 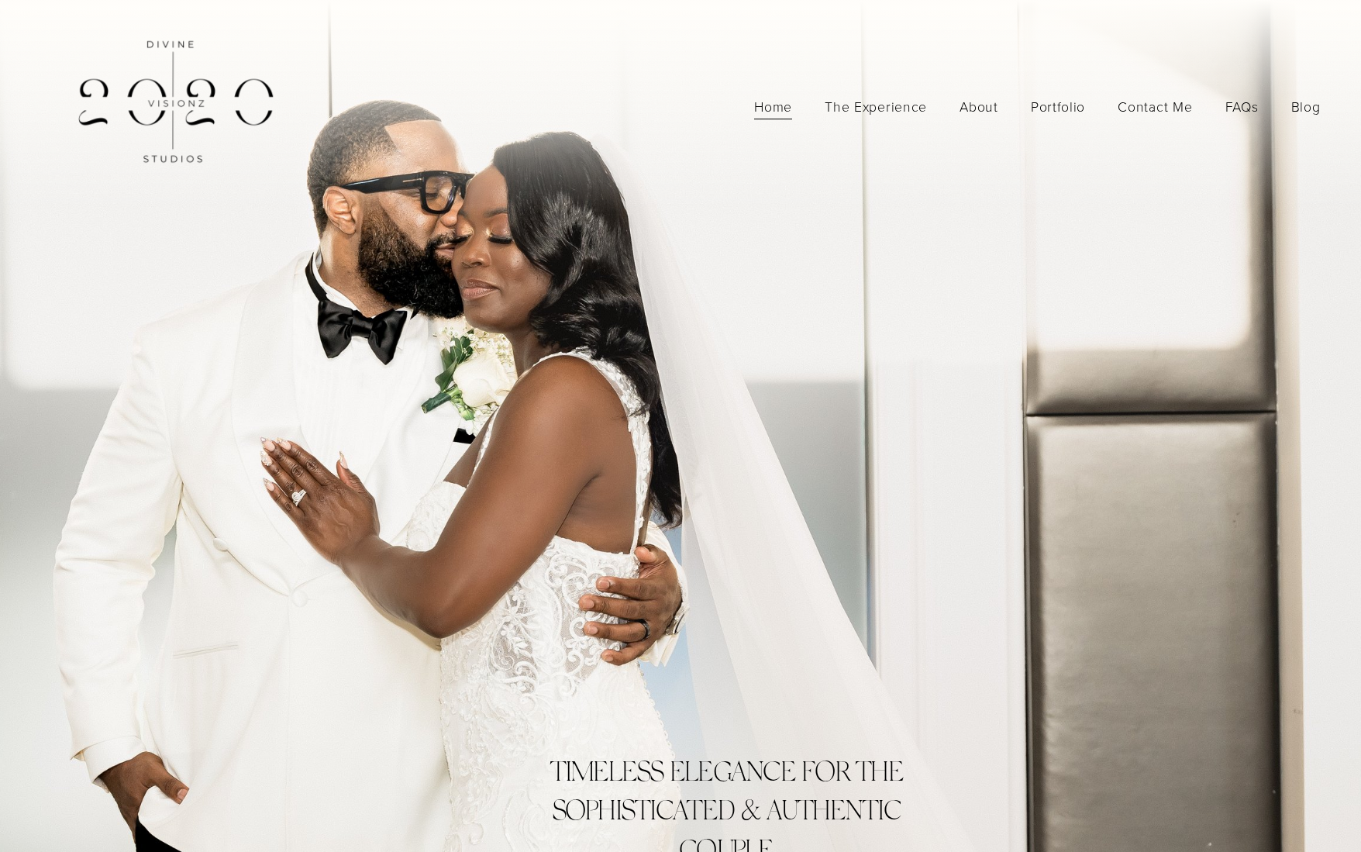 I want to click on a: Blog, so click(x=1306, y=106).